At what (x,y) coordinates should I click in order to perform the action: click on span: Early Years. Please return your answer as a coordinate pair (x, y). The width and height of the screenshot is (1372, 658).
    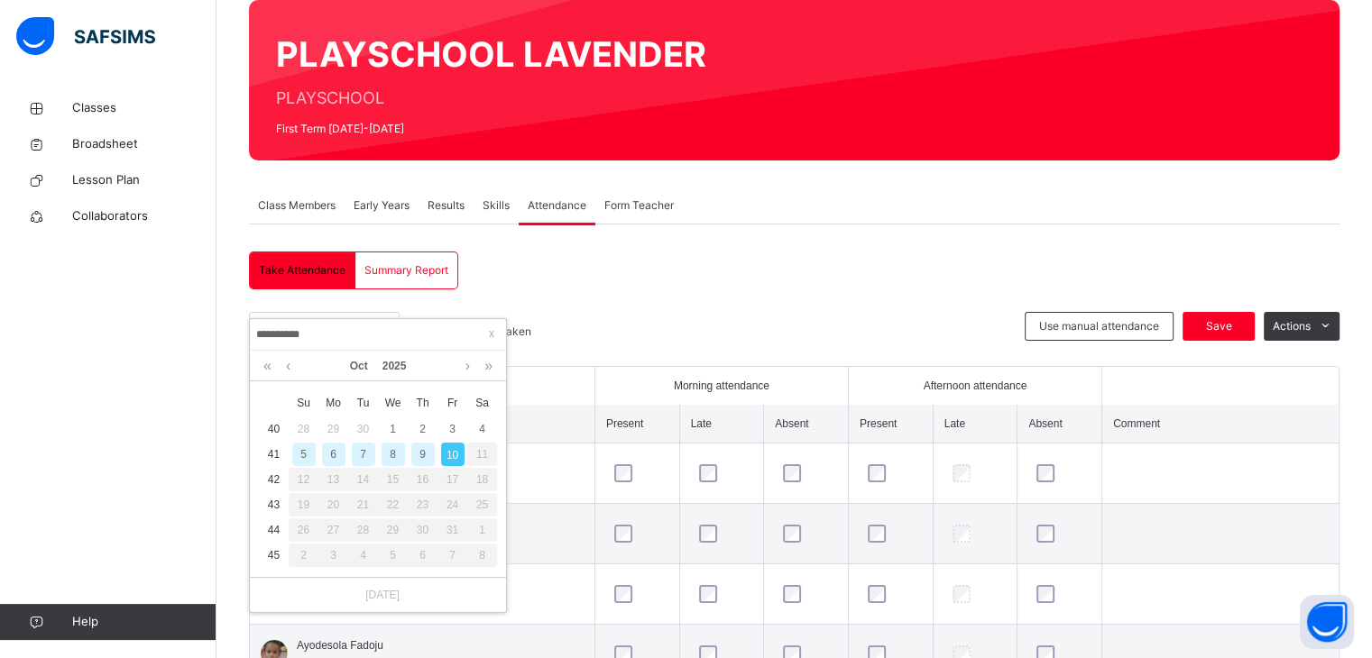
    Looking at the image, I should click on (381, 206).